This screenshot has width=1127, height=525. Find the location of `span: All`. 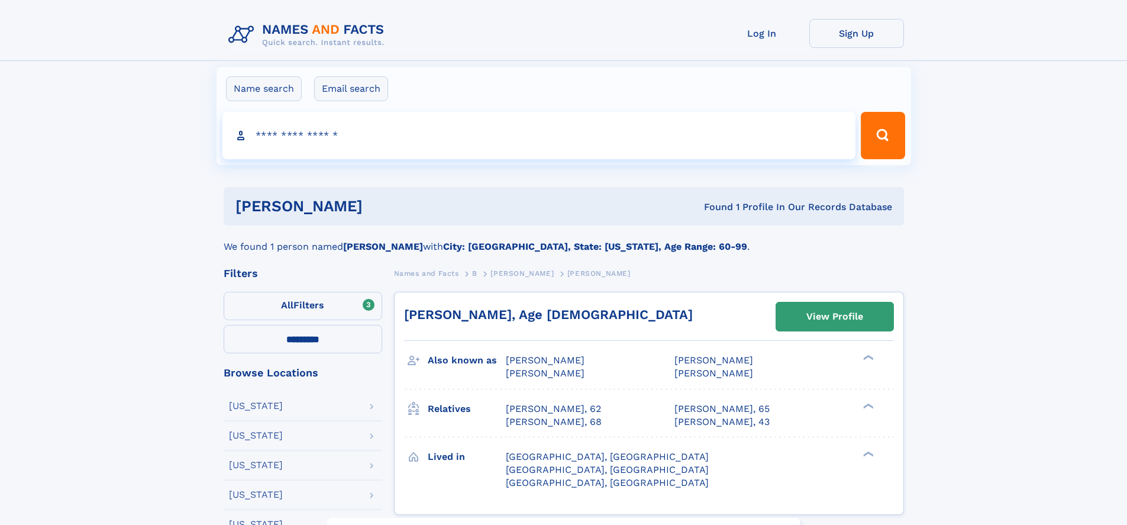

span: All is located at coordinates (287, 305).